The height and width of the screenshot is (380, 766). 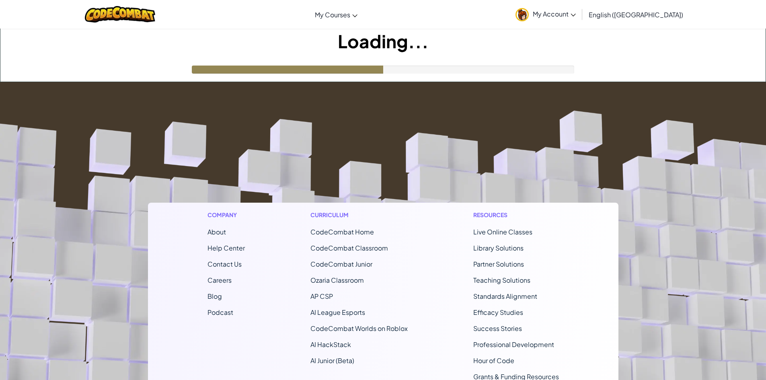 I want to click on span: My Courses, so click(x=332, y=14).